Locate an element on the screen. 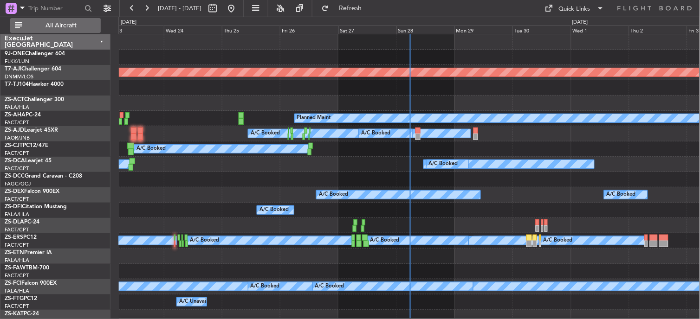 The image size is (700, 319). div: A/C Unavailable is located at coordinates (198, 302).